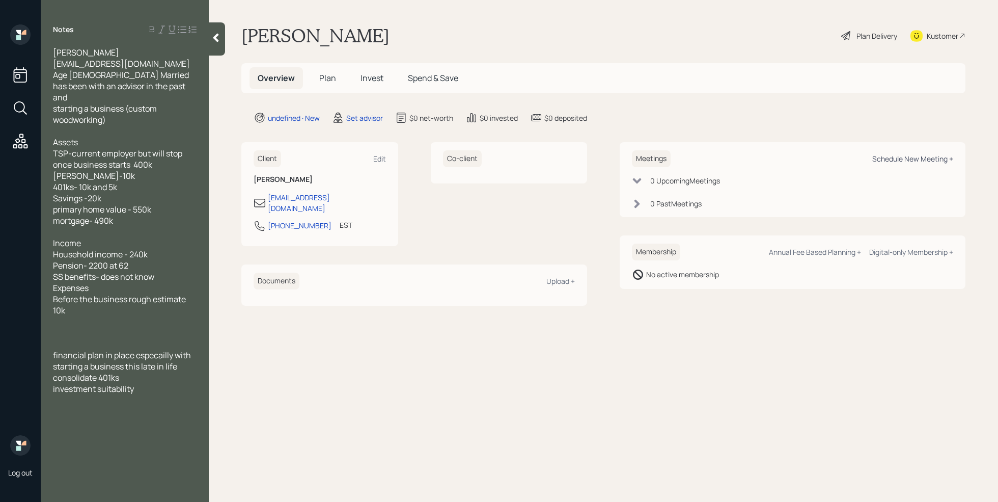  Describe the element at coordinates (327, 78) in the screenshot. I see `span: Plan` at that location.